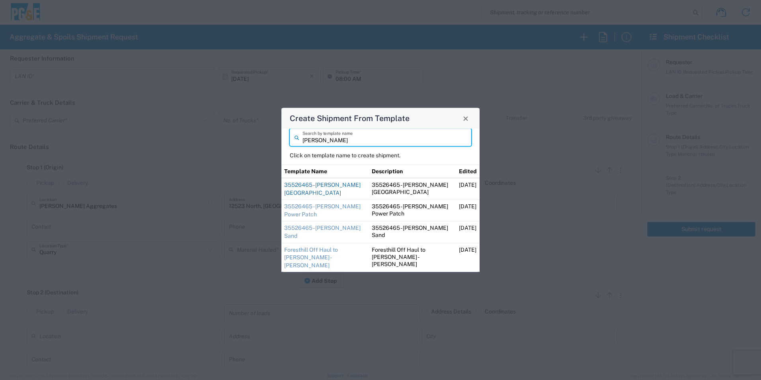 The height and width of the screenshot is (380, 761). Describe the element at coordinates (466, 118) in the screenshot. I see `button: Close` at that location.